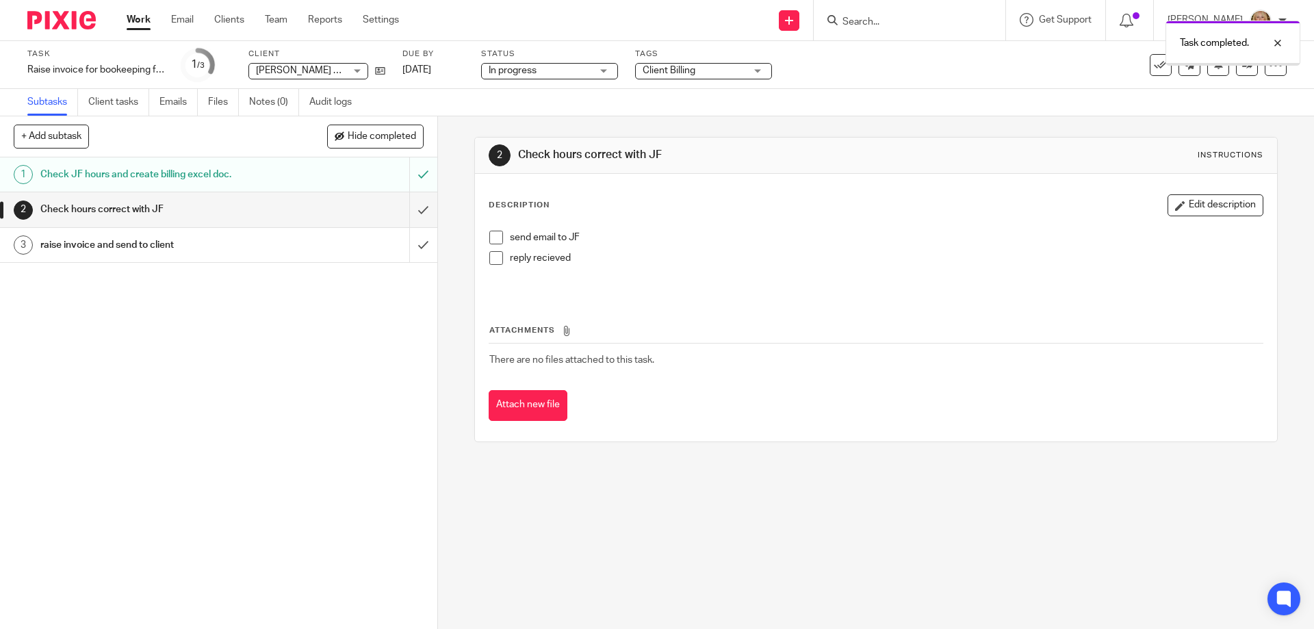  What do you see at coordinates (274, 102) in the screenshot?
I see `a: Notes (0)` at bounding box center [274, 102].